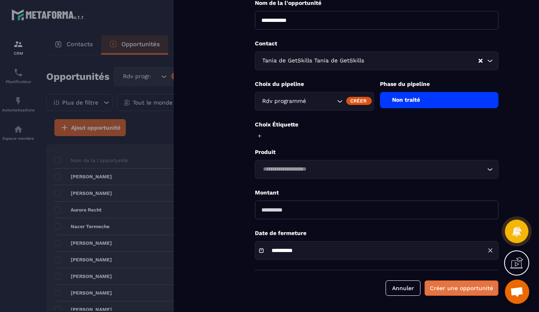 This screenshot has width=539, height=312. I want to click on span: Rdv programmé, so click(283, 101).